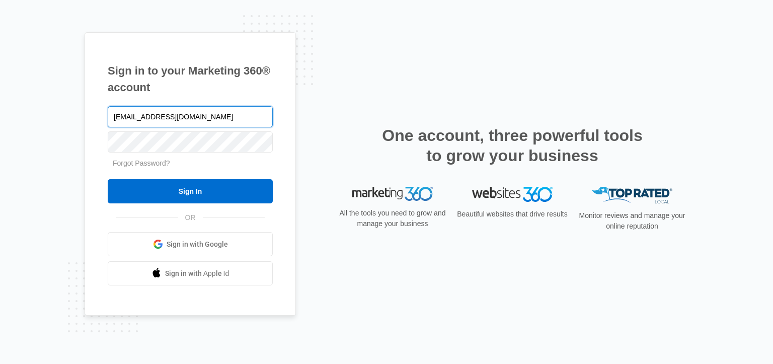 The width and height of the screenshot is (773, 364). I want to click on img: Marketing 360, so click(392, 194).